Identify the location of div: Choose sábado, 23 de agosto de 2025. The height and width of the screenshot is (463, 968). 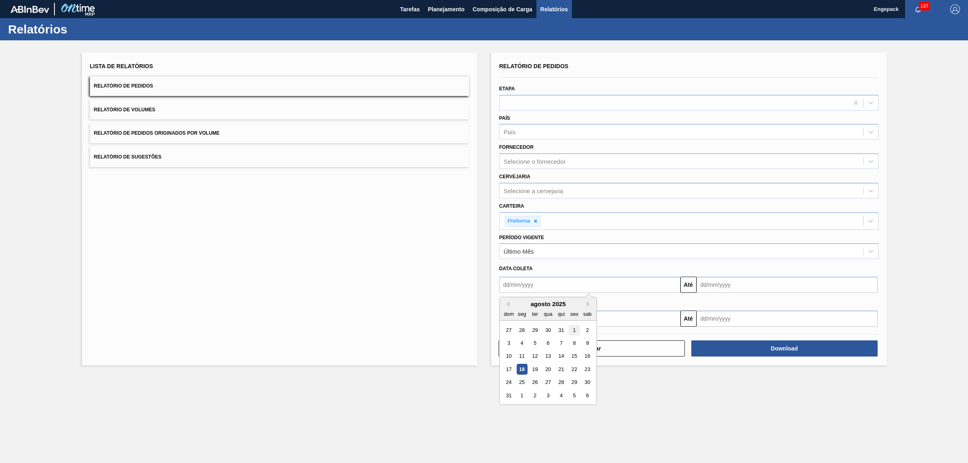
(587, 369).